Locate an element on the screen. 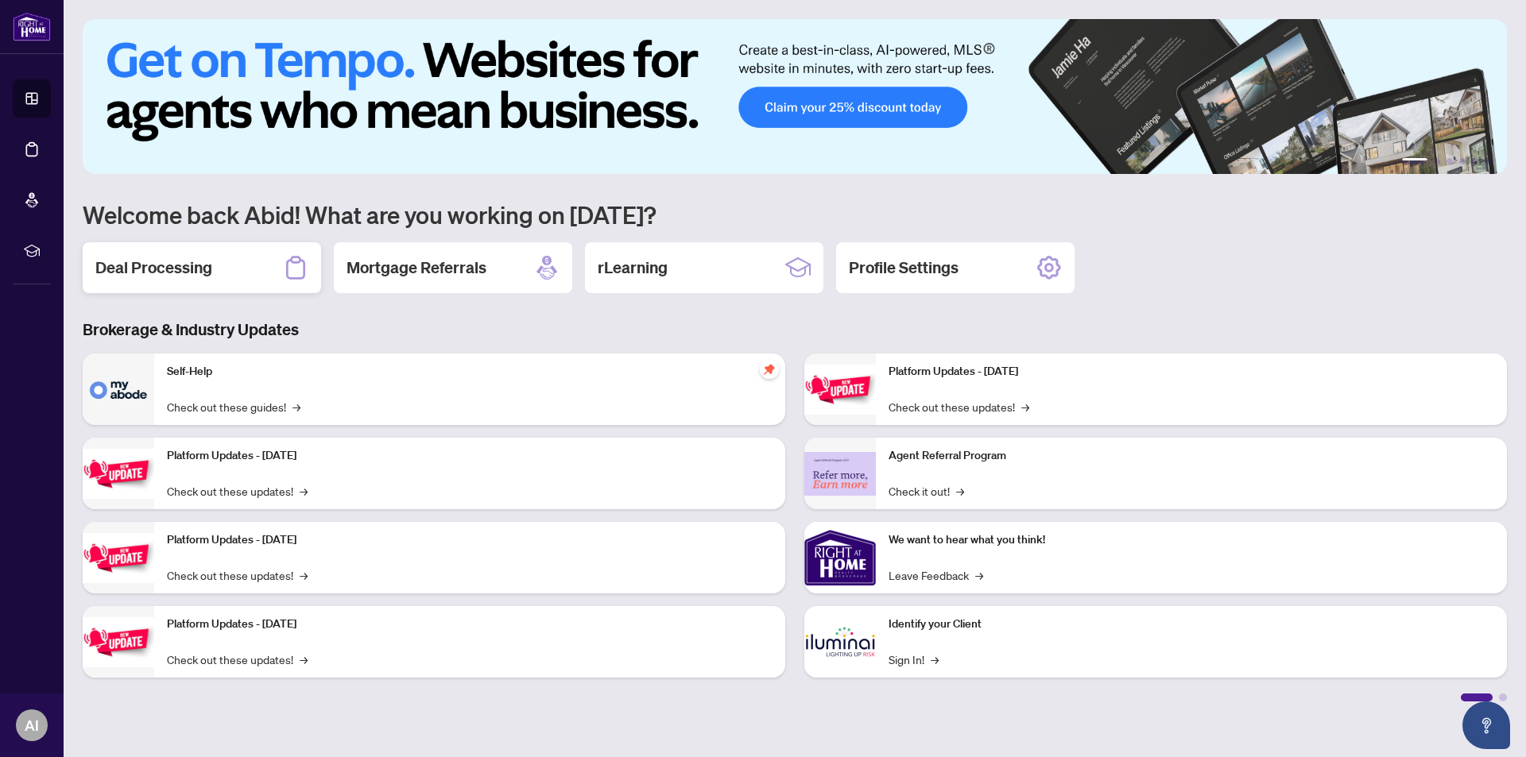 This screenshot has width=1526, height=757. button: 6 is located at coordinates (1488, 161).